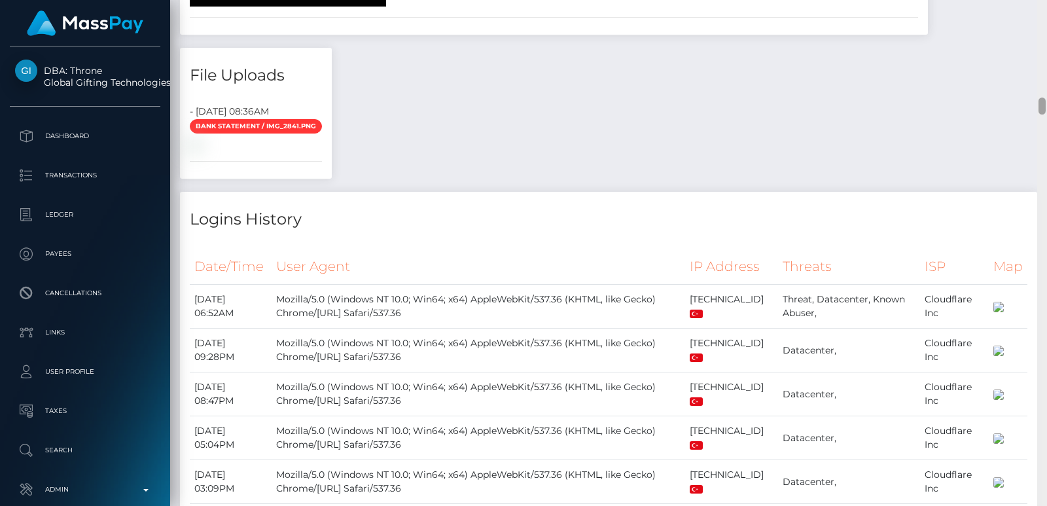  What do you see at coordinates (954, 266) in the screenshot?
I see `th: ISP` at bounding box center [954, 266].